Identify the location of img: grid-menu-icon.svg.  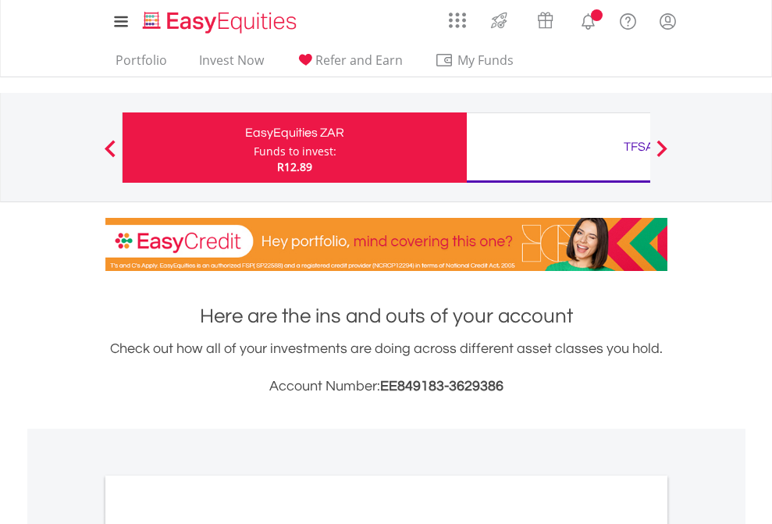
(457, 20).